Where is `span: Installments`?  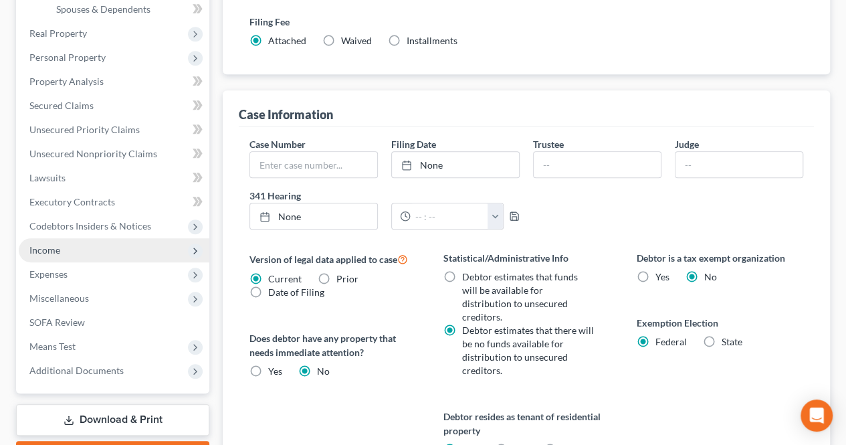 span: Installments is located at coordinates (432, 40).